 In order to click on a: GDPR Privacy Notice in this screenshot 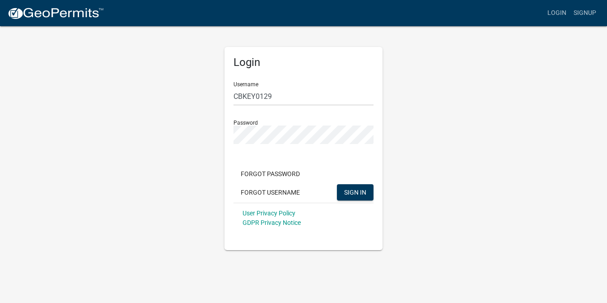, I will do `click(271, 222)`.